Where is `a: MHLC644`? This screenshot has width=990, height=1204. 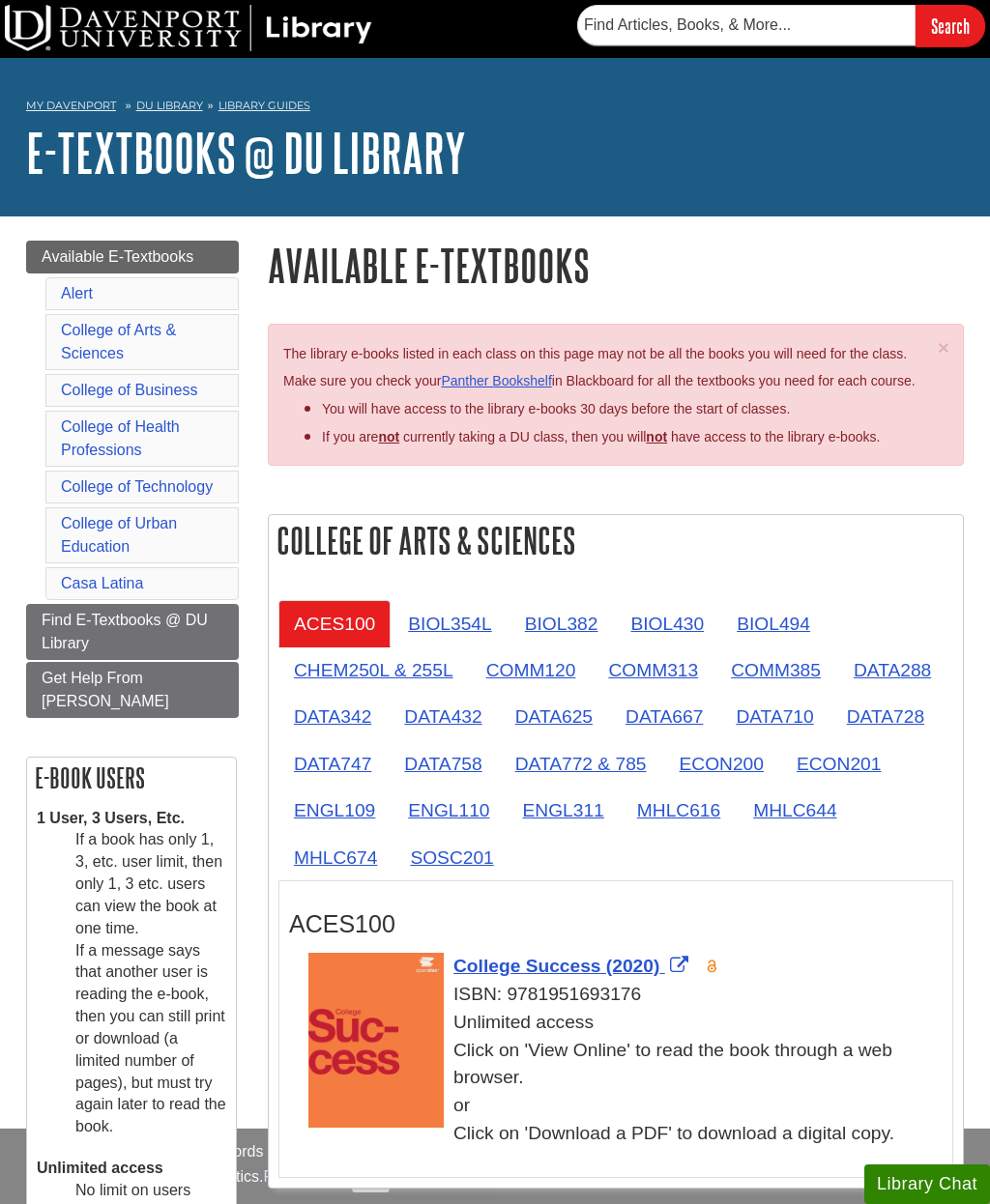
a: MHLC644 is located at coordinates (794, 810).